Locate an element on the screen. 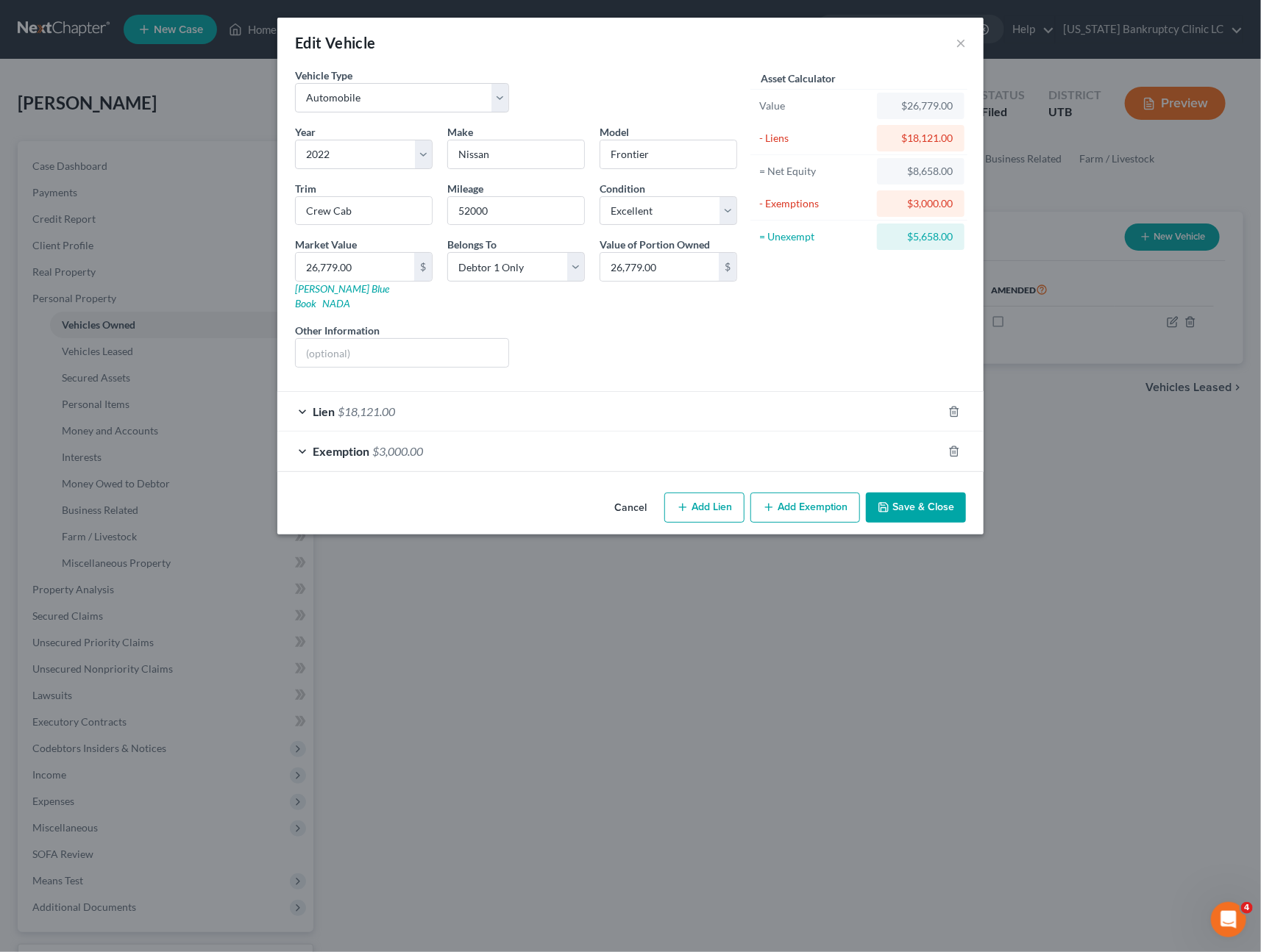 The width and height of the screenshot is (1261, 952). span: Make is located at coordinates (459, 131).